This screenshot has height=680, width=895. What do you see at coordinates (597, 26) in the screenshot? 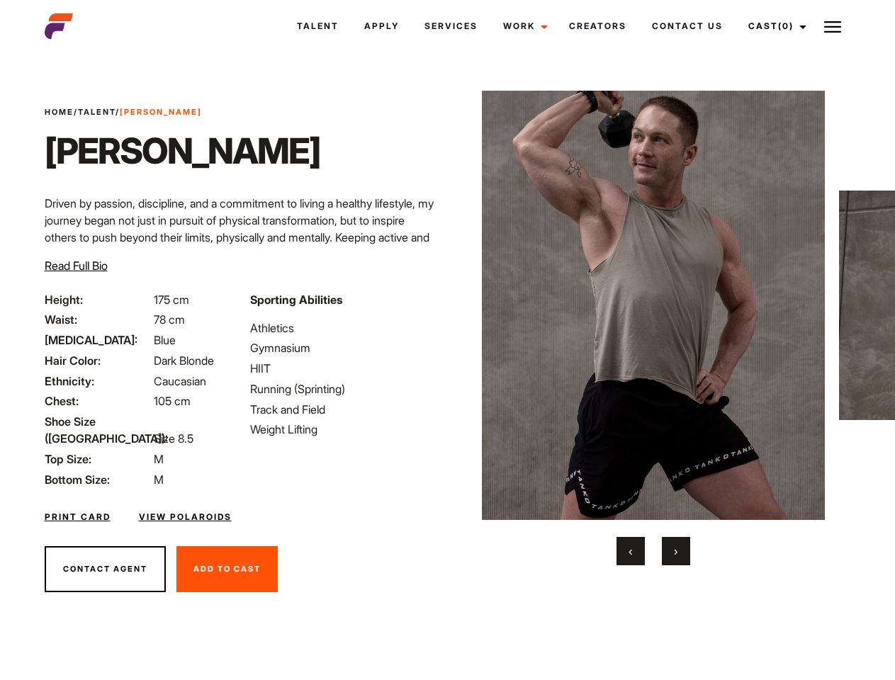
I see `a: Creators` at bounding box center [597, 26].